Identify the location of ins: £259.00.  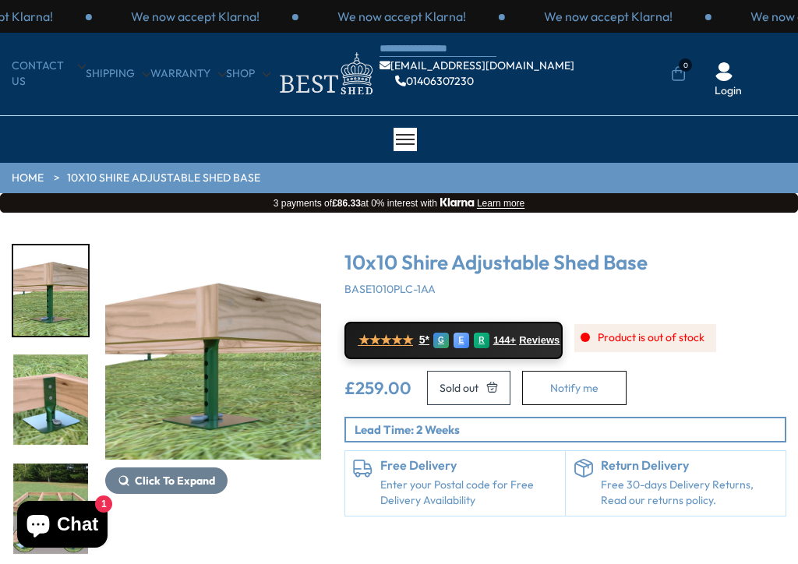
(378, 388).